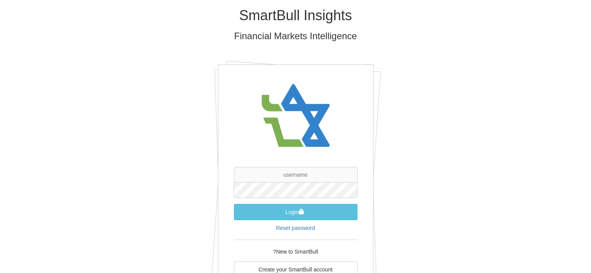  Describe the element at coordinates (296, 116) in the screenshot. I see `img: avatar` at that location.